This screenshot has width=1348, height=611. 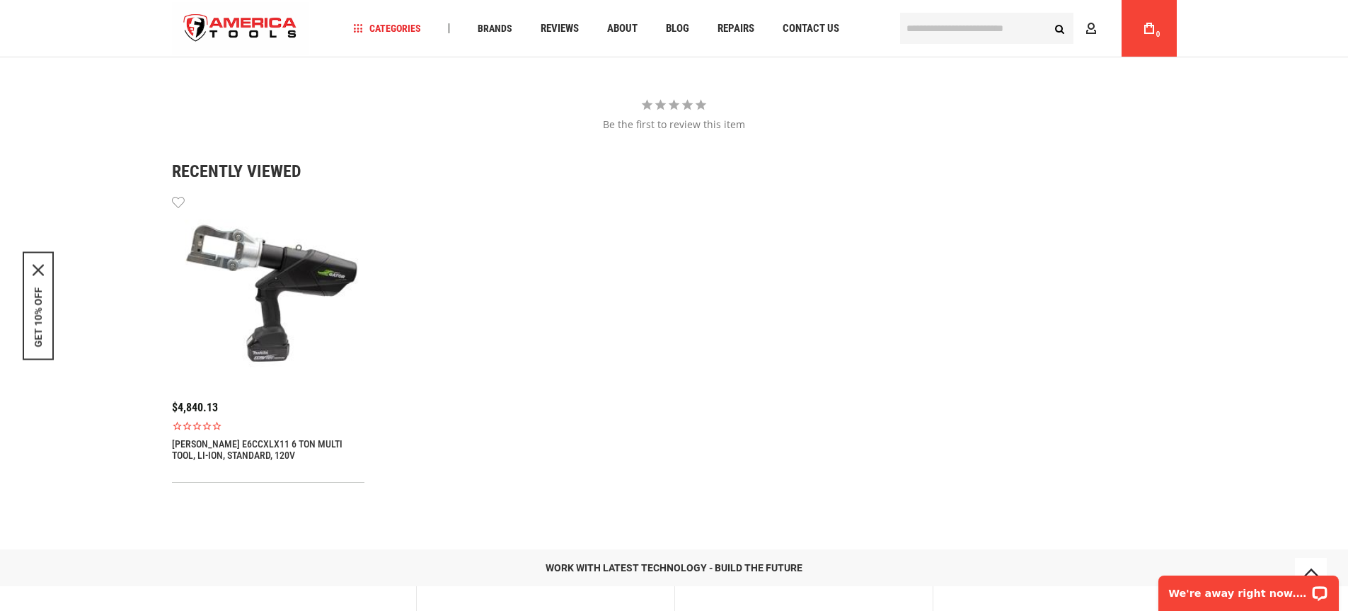 What do you see at coordinates (674, 171) in the screenshot?
I see `strong: Recently Viewed` at bounding box center [674, 171].